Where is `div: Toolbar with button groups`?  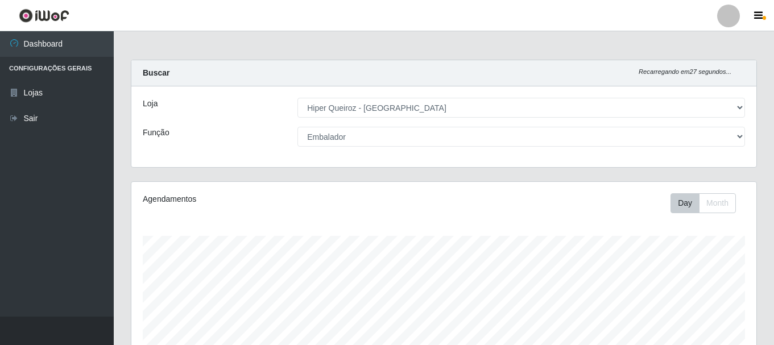
div: Toolbar with button groups is located at coordinates (707, 203).